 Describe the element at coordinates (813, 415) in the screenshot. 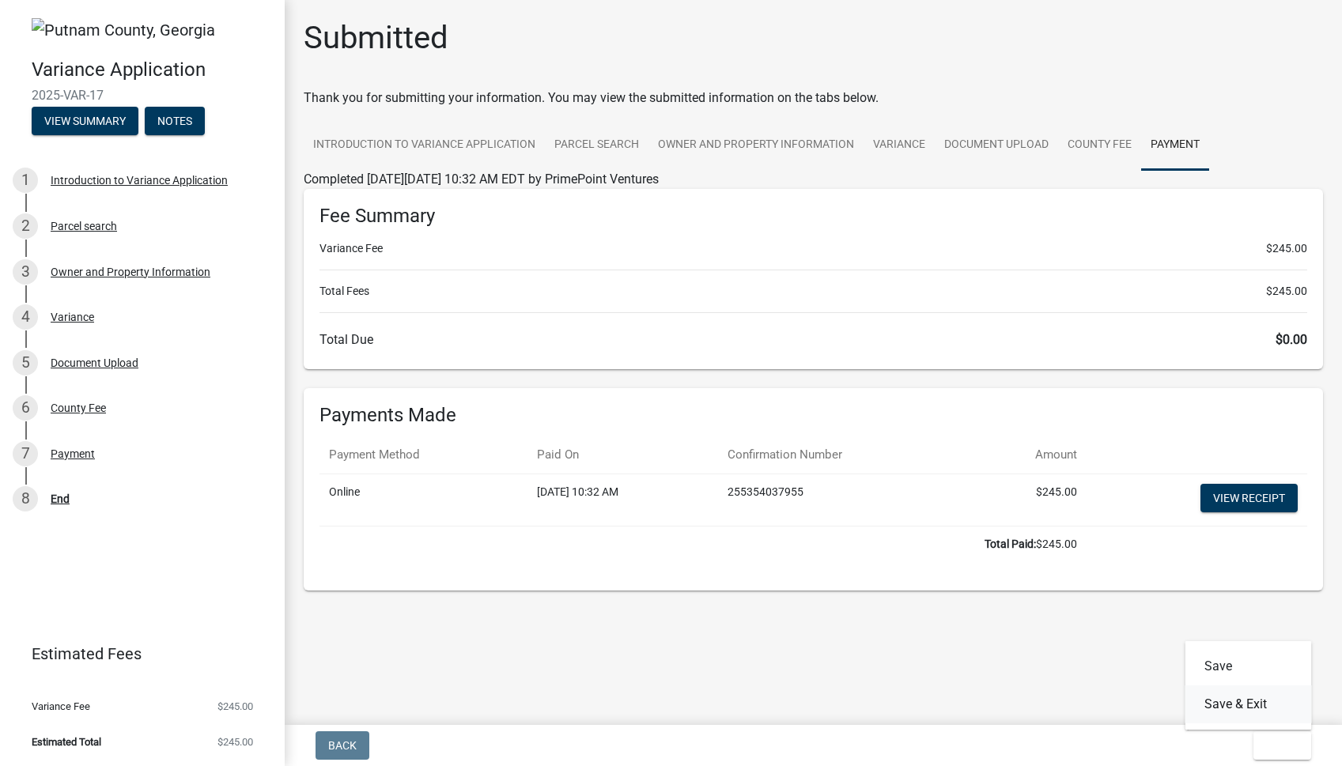

I see `h6: Payments Made` at that location.